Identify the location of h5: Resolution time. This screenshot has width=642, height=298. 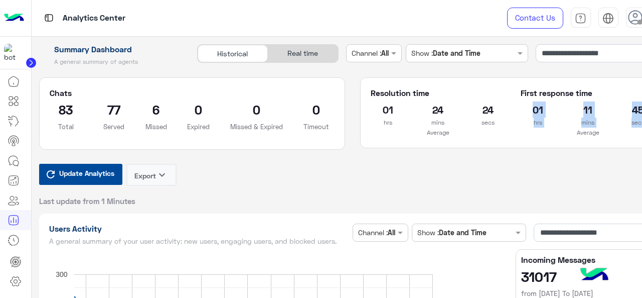
(438, 93).